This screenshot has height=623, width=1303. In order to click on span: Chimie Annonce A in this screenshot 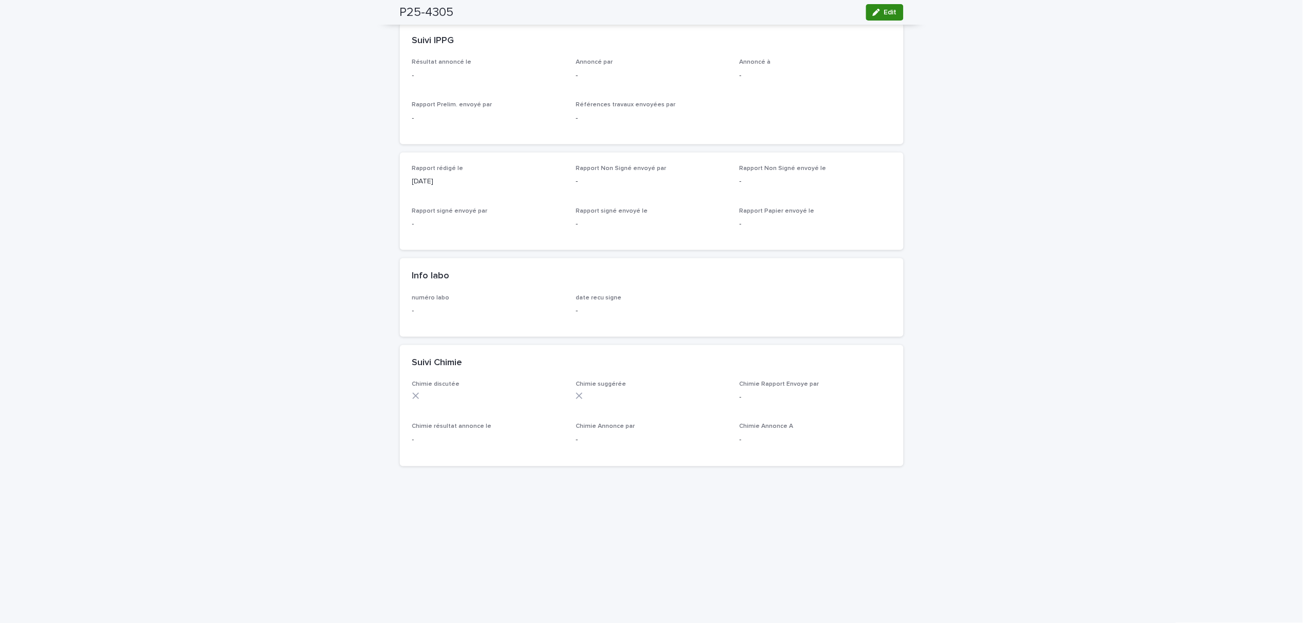, I will do `click(766, 427)`.